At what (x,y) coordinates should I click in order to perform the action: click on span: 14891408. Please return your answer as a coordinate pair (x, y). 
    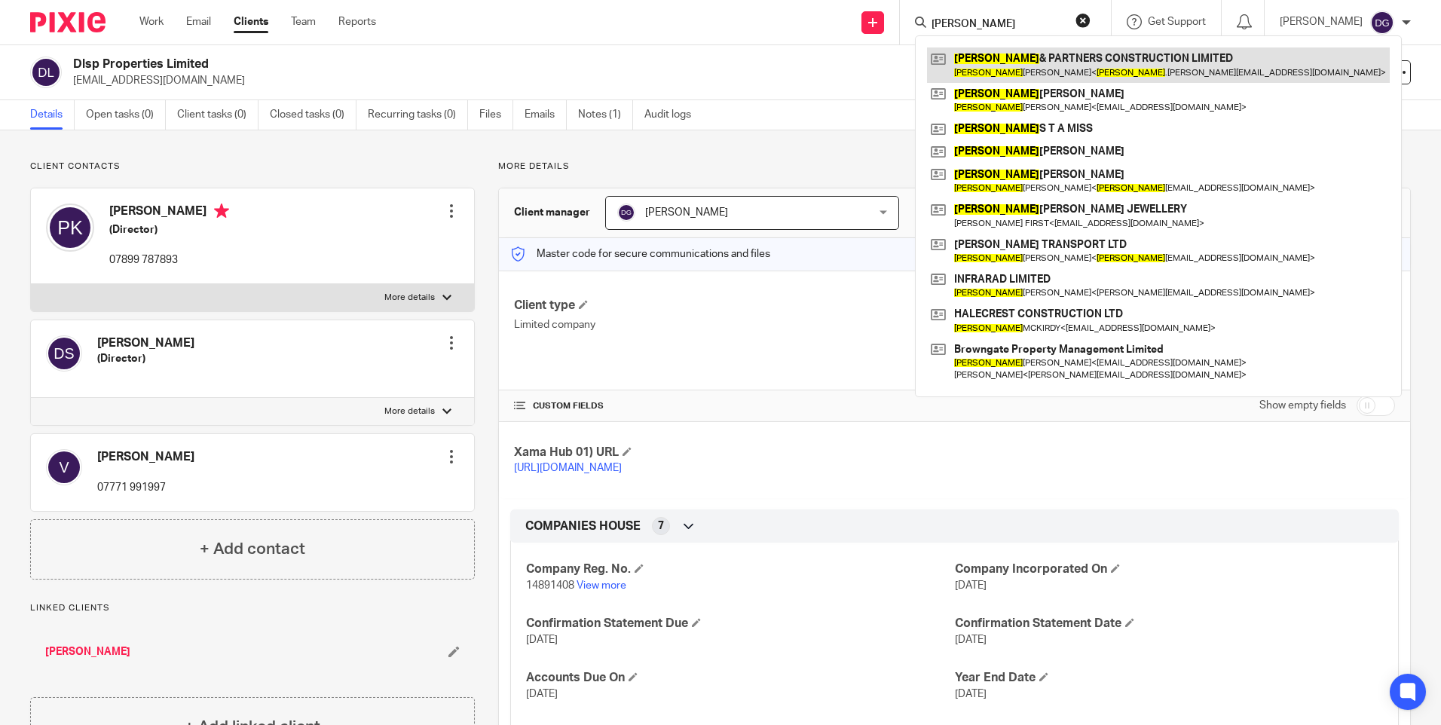
    Looking at the image, I should click on (550, 586).